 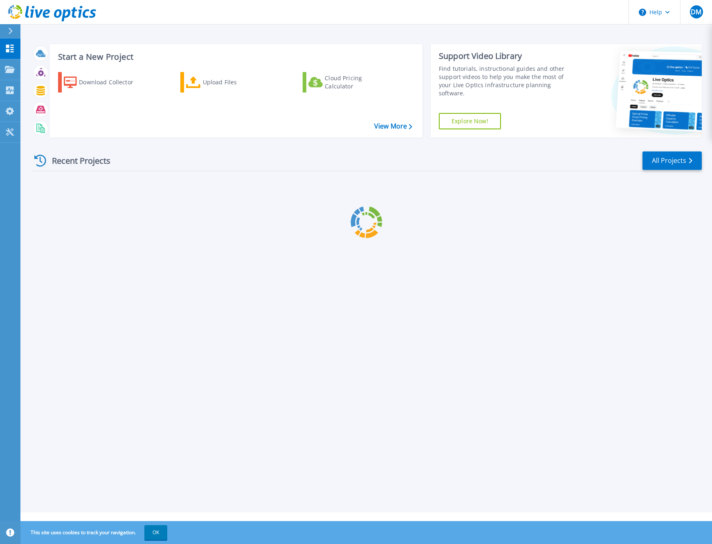 I want to click on h3: Start a New Project, so click(x=235, y=57).